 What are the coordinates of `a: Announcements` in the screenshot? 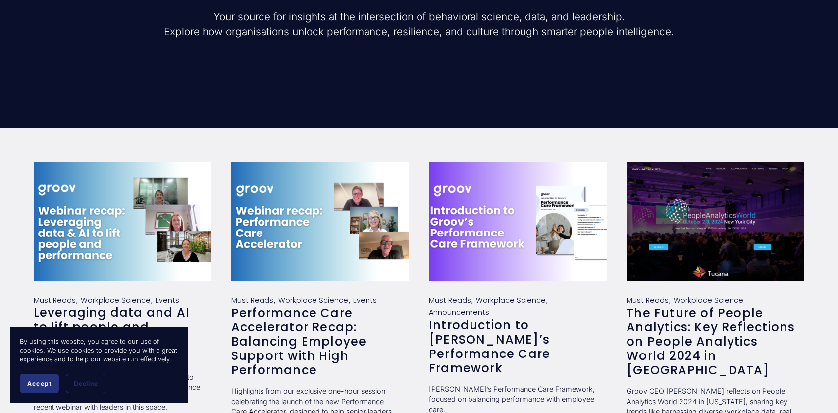 It's located at (459, 312).